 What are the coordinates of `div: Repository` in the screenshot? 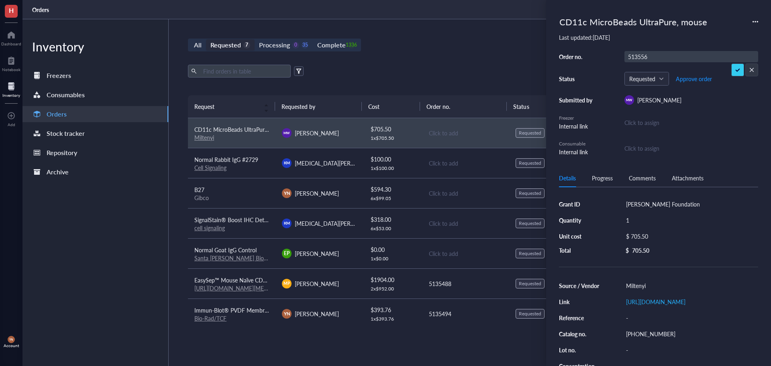 It's located at (62, 153).